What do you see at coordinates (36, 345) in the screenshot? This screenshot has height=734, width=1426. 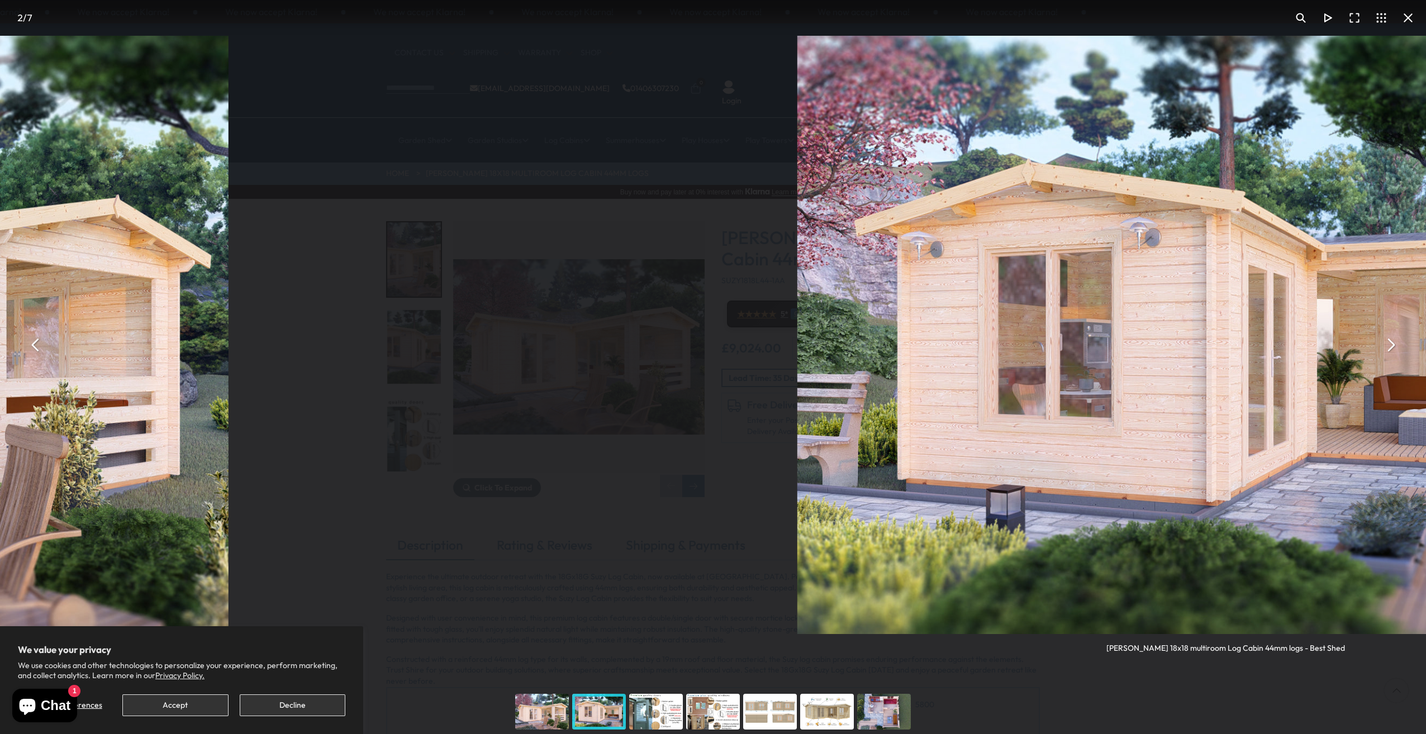 I see `button: Previous` at bounding box center [36, 345].